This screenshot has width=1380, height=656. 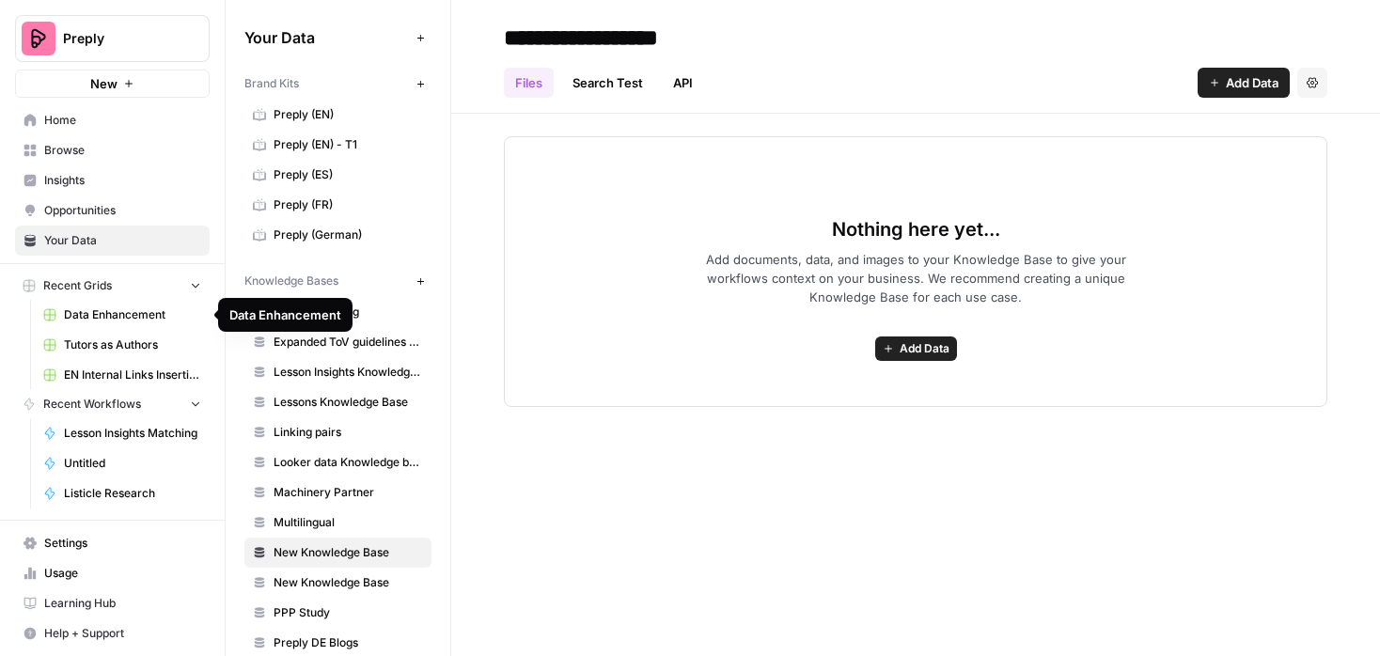 What do you see at coordinates (122, 544) in the screenshot?
I see `span: Settings` at bounding box center [122, 544].